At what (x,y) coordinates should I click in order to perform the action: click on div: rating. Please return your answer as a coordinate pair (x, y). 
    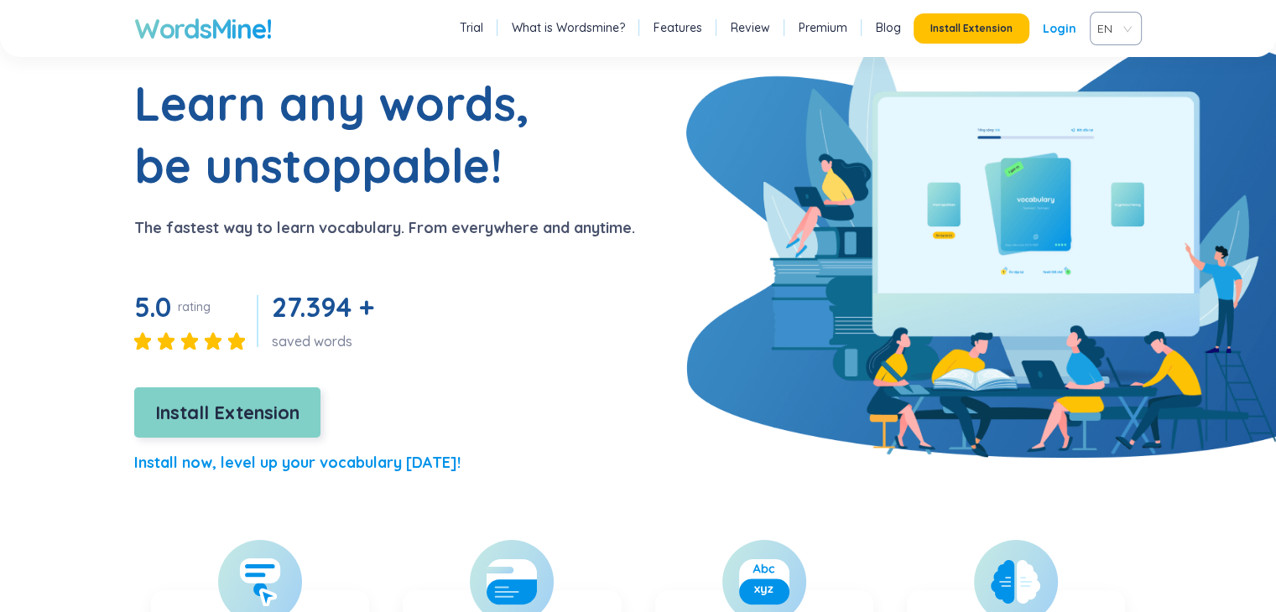
    Looking at the image, I should click on (194, 307).